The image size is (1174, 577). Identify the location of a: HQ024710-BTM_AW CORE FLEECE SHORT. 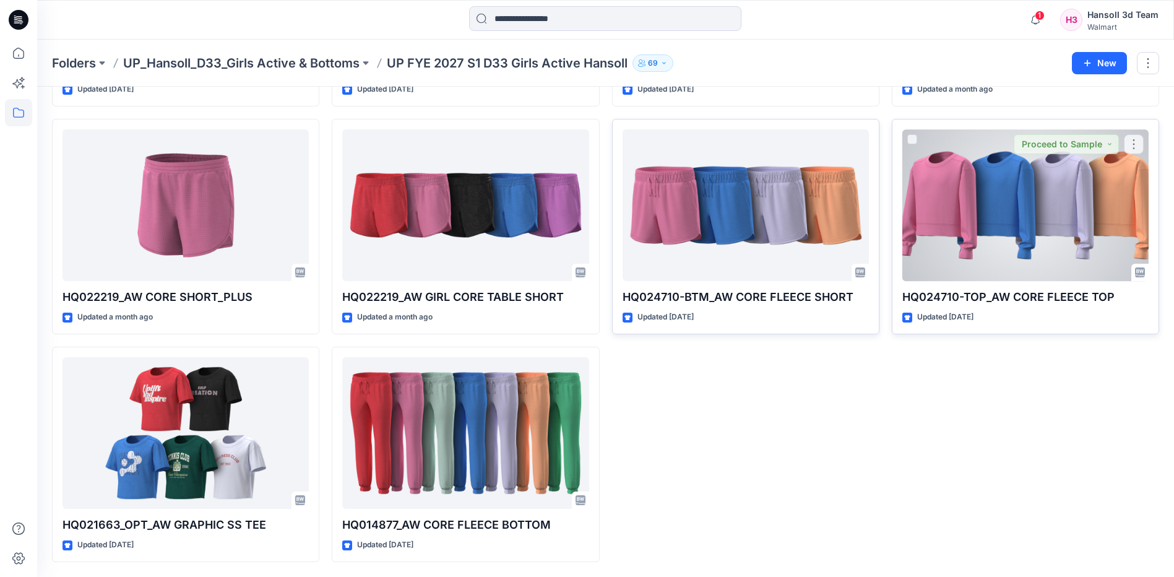
(746, 205).